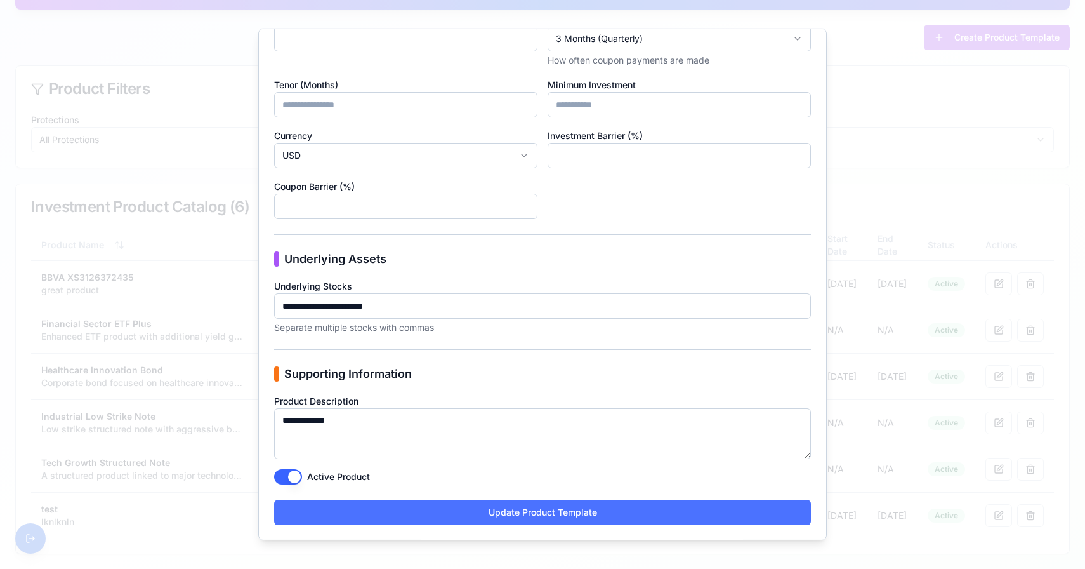 Image resolution: width=1085 pixels, height=569 pixels. What do you see at coordinates (595, 135) in the screenshot?
I see `label: Investment Barrier (%)` at bounding box center [595, 135].